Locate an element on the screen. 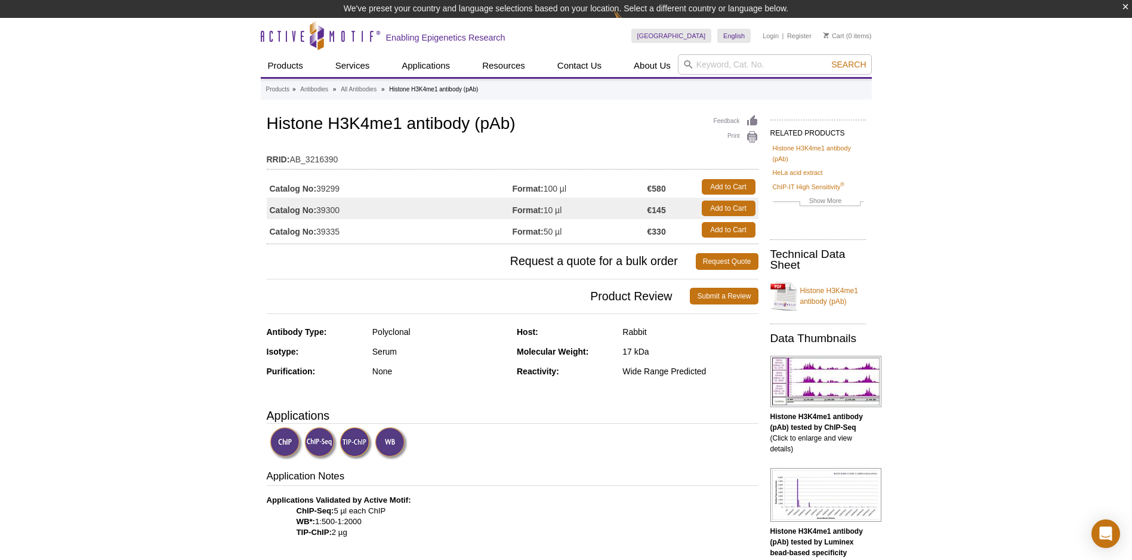 The width and height of the screenshot is (1132, 560). a: Applications is located at coordinates (425, 66).